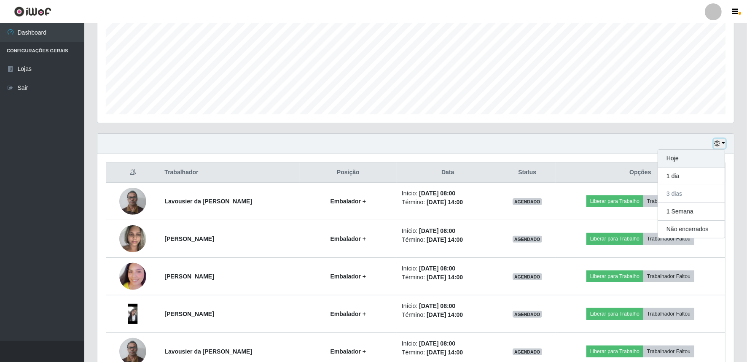 Image resolution: width=747 pixels, height=362 pixels. I want to click on button: 1 Semana, so click(691, 212).